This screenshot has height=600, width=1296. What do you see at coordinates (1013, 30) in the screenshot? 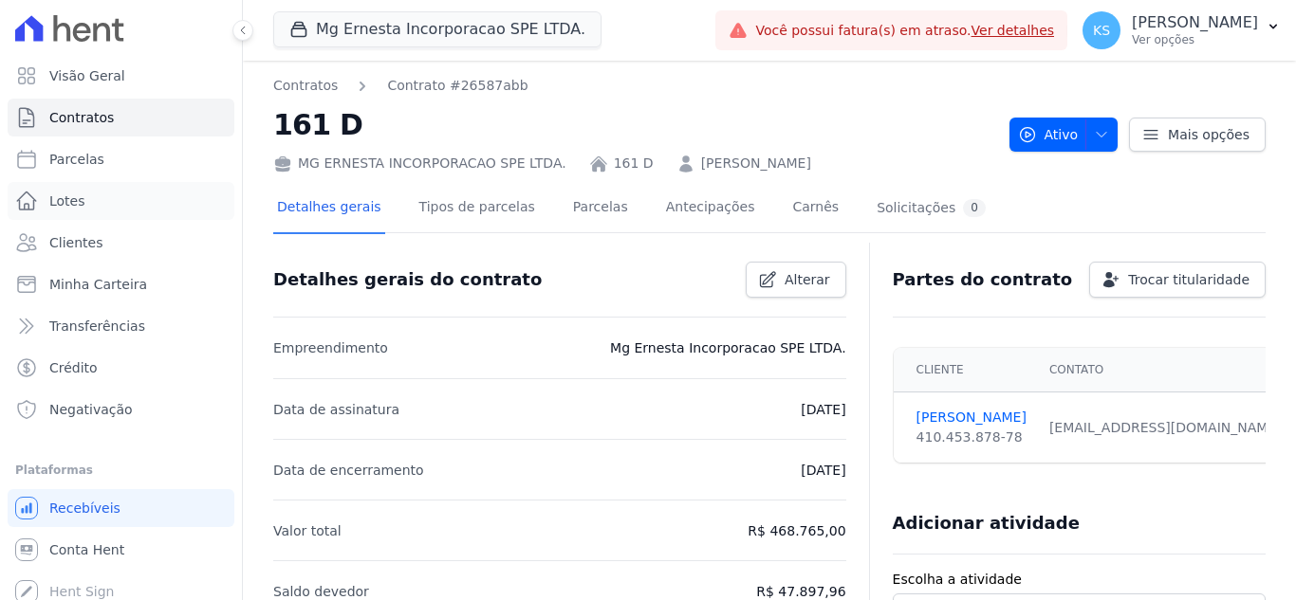
I see `a: Ver detalhes` at bounding box center [1013, 30].